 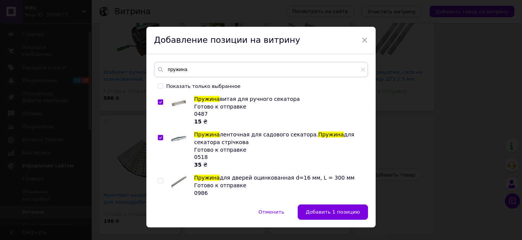 What do you see at coordinates (179, 139) in the screenshot?
I see `img: Пружина ленточная для садового секатора. Пружина для секатора стрічкова` at bounding box center [179, 139].